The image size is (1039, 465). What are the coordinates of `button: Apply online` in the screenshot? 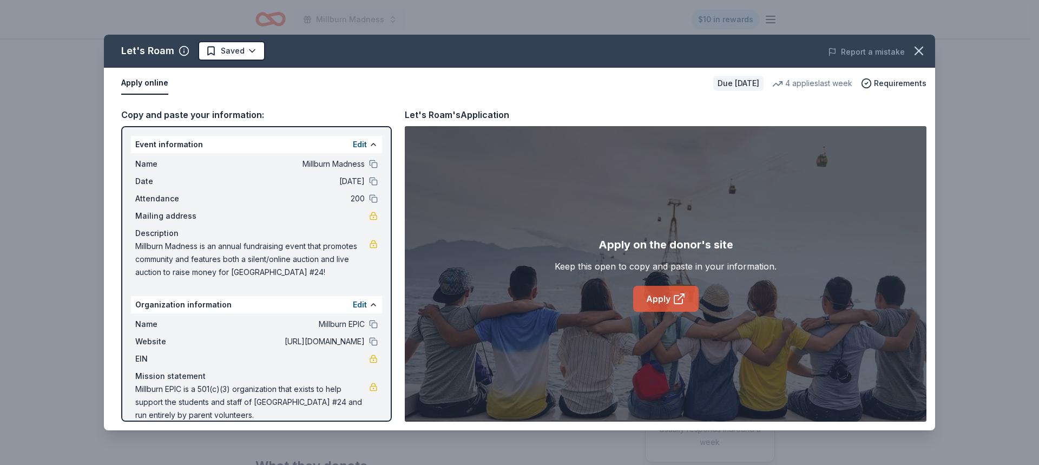 It's located at (145, 83).